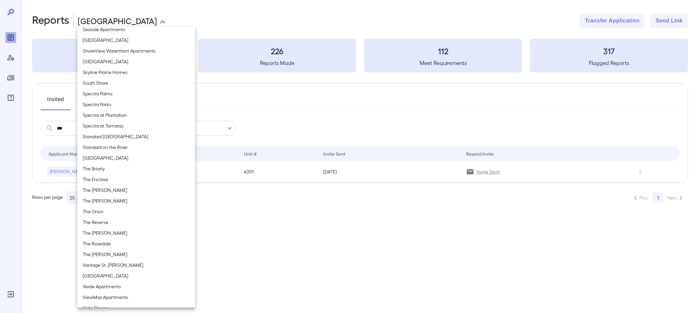  What do you see at coordinates (136, 115) in the screenshot?
I see `li: Spectra at Plantation` at bounding box center [136, 115].